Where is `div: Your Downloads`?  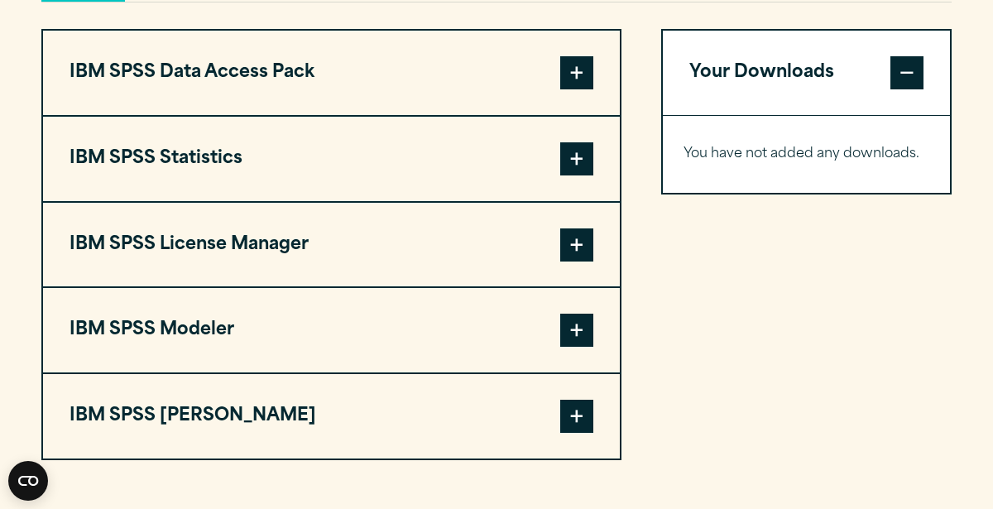
div: Your Downloads is located at coordinates (806, 154).